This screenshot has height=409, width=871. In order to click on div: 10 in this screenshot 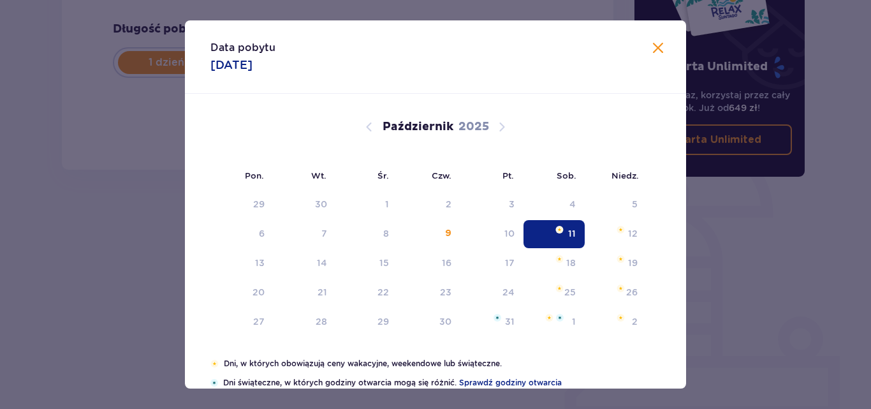, I will do `click(509, 233)`.